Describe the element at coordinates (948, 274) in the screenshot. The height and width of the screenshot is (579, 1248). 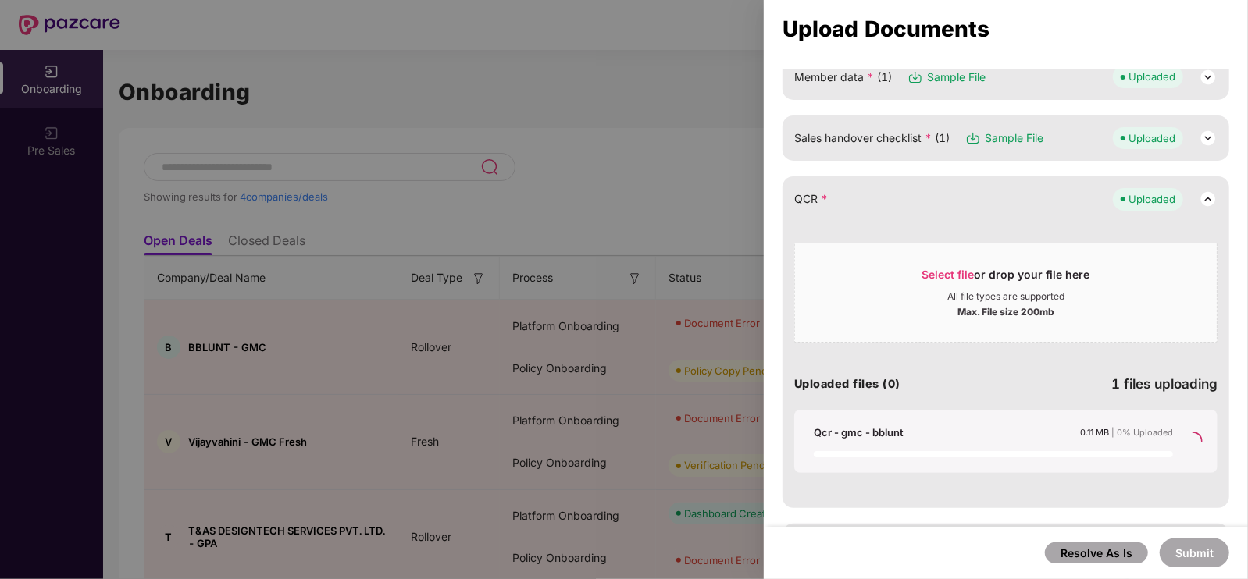
I see `span: Select file` at that location.